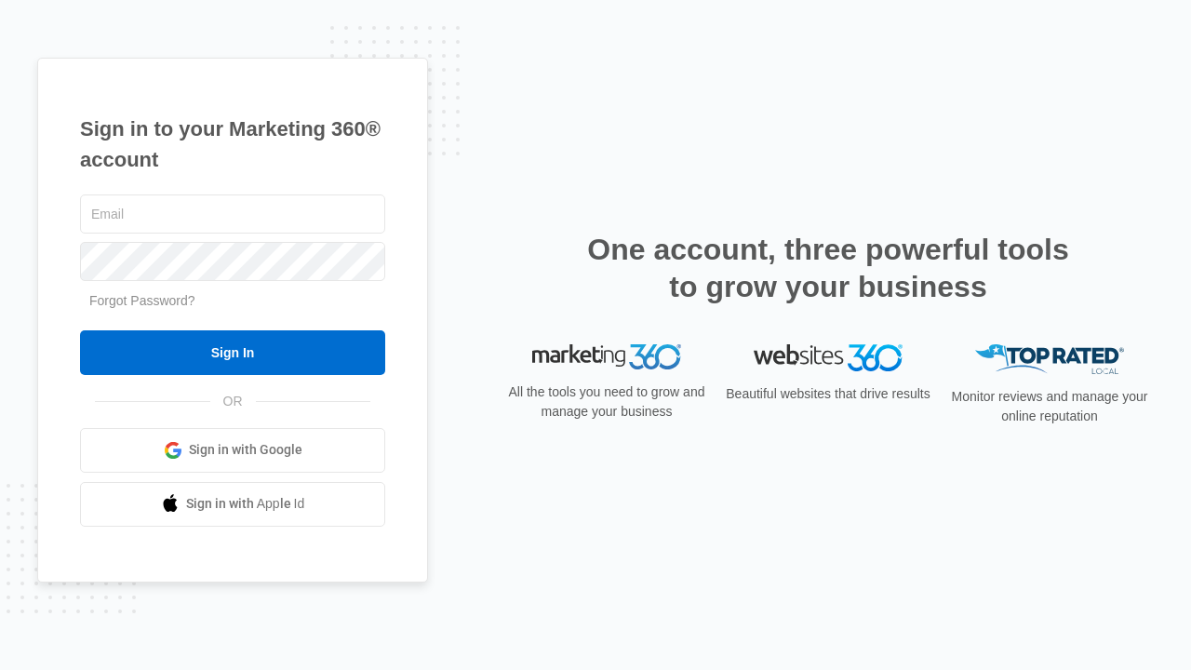 The width and height of the screenshot is (1191, 670). What do you see at coordinates (1049, 407) in the screenshot?
I see `p: Monitor reviews and manage your online reputation` at bounding box center [1049, 407].